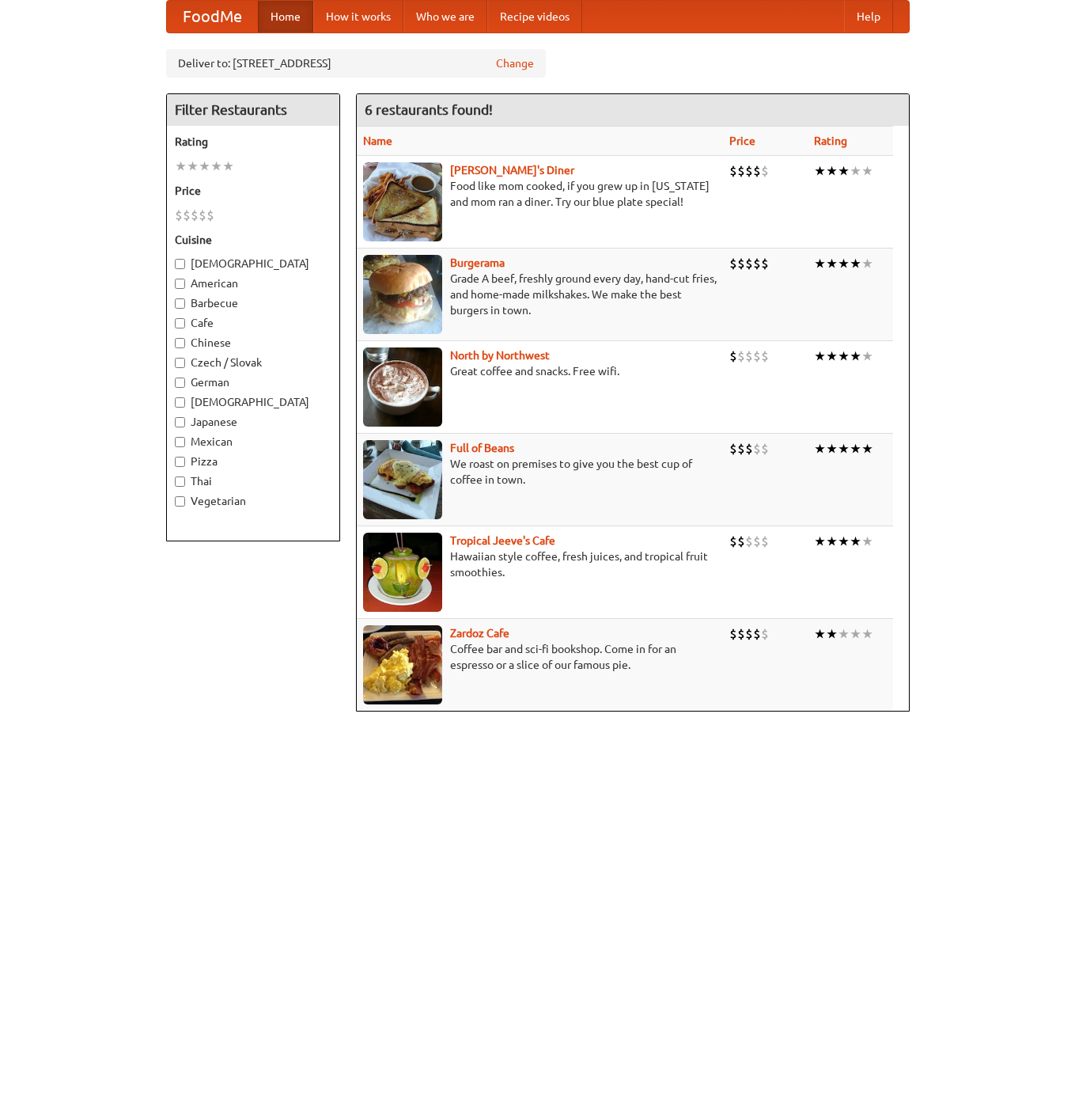 This screenshot has width=1075, height=1120. I want to click on h5: Price, so click(253, 190).